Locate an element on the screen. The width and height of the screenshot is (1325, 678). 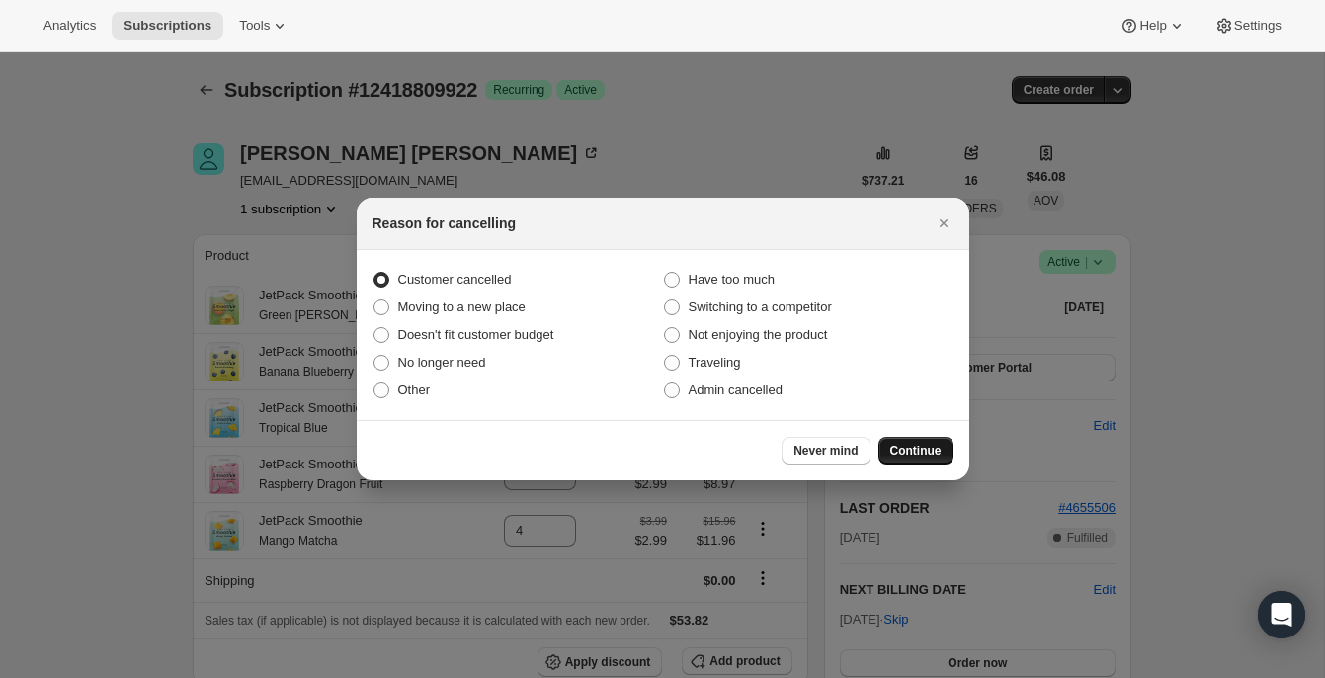
button: Subscriptions is located at coordinates (167, 26).